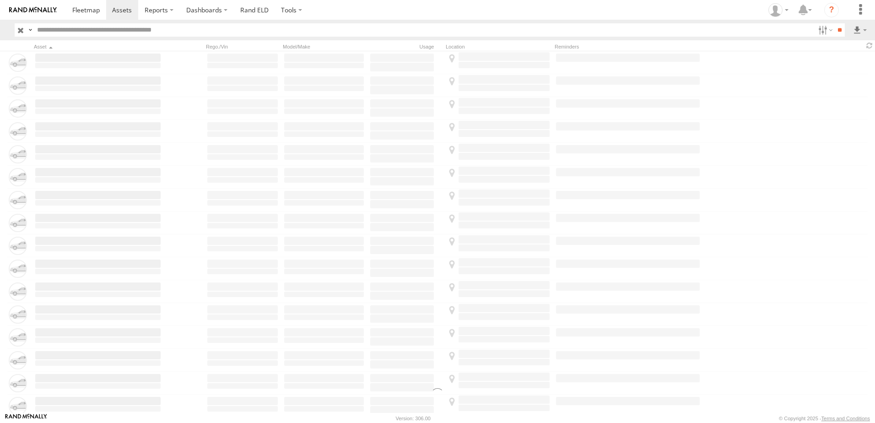  Describe the element at coordinates (30, 30) in the screenshot. I see `label: Search Query` at that location.